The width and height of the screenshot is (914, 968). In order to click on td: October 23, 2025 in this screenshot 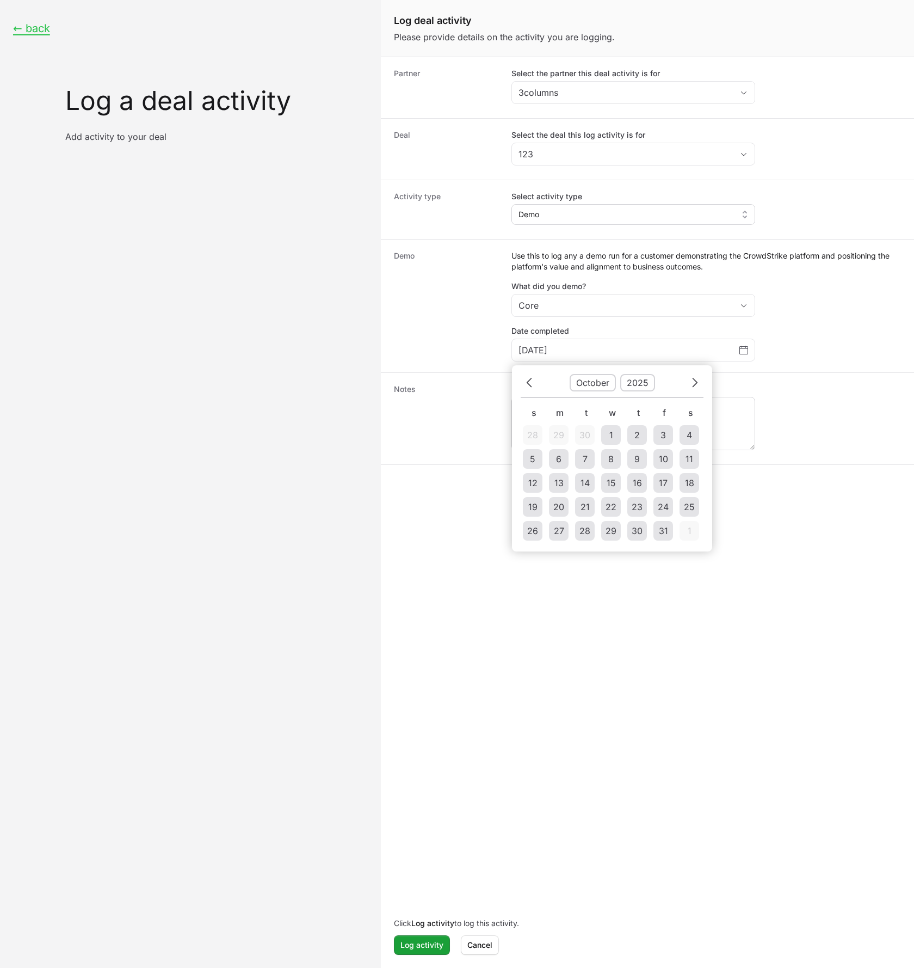, I will do `click(637, 507)`.